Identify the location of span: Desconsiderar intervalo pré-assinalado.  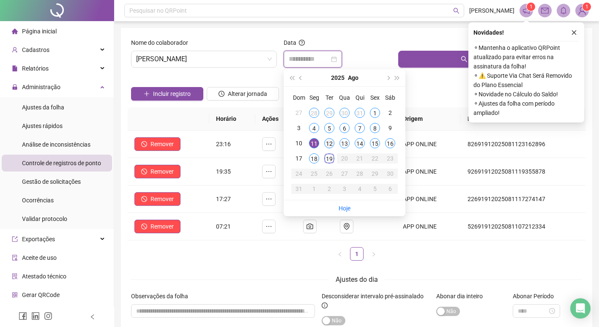
(372, 296).